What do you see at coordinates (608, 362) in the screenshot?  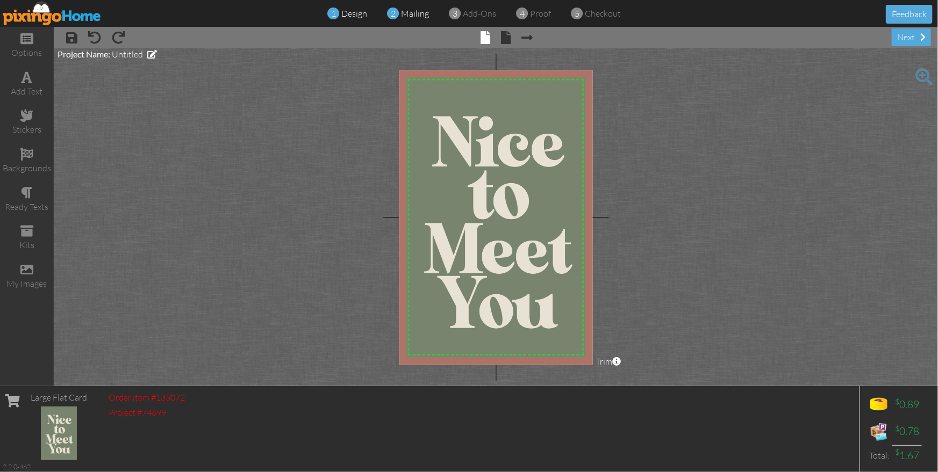 I see `span: Trim` at bounding box center [608, 362].